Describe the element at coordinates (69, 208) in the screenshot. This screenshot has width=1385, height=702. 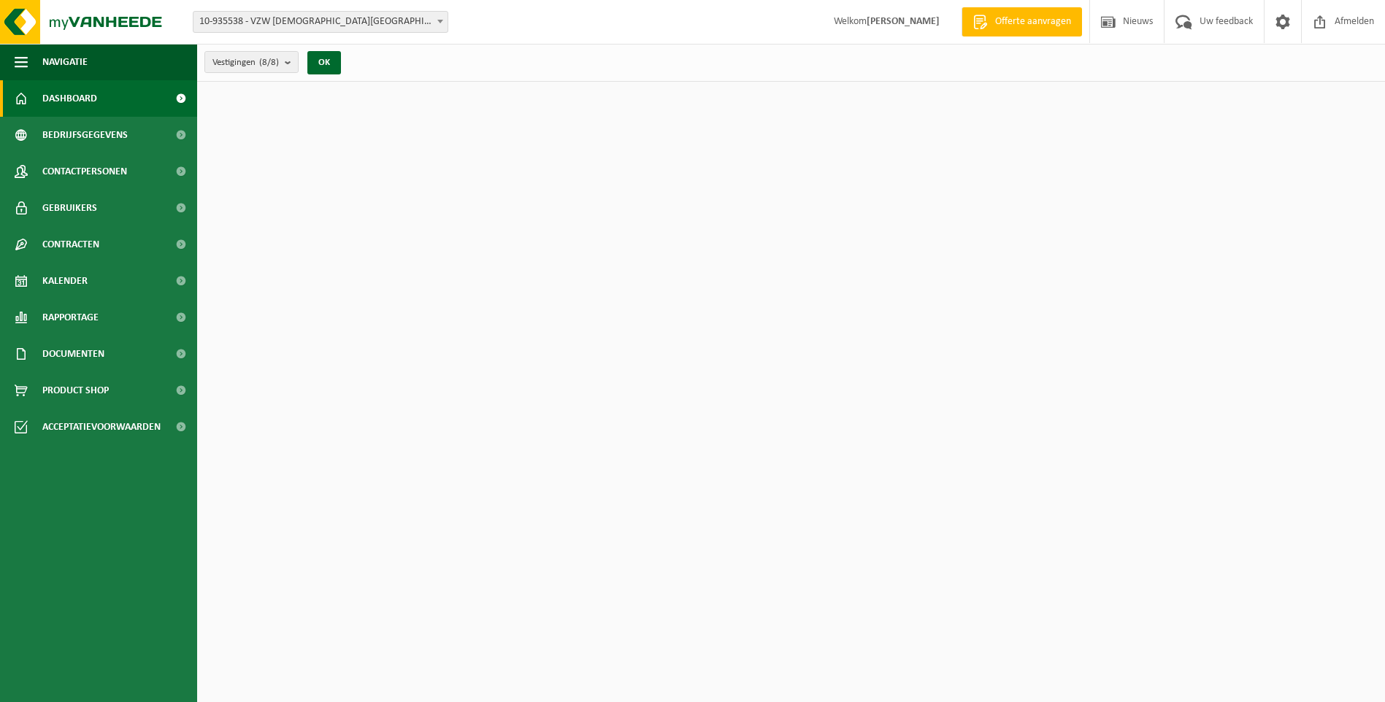
I see `span: Gebruikers` at that location.